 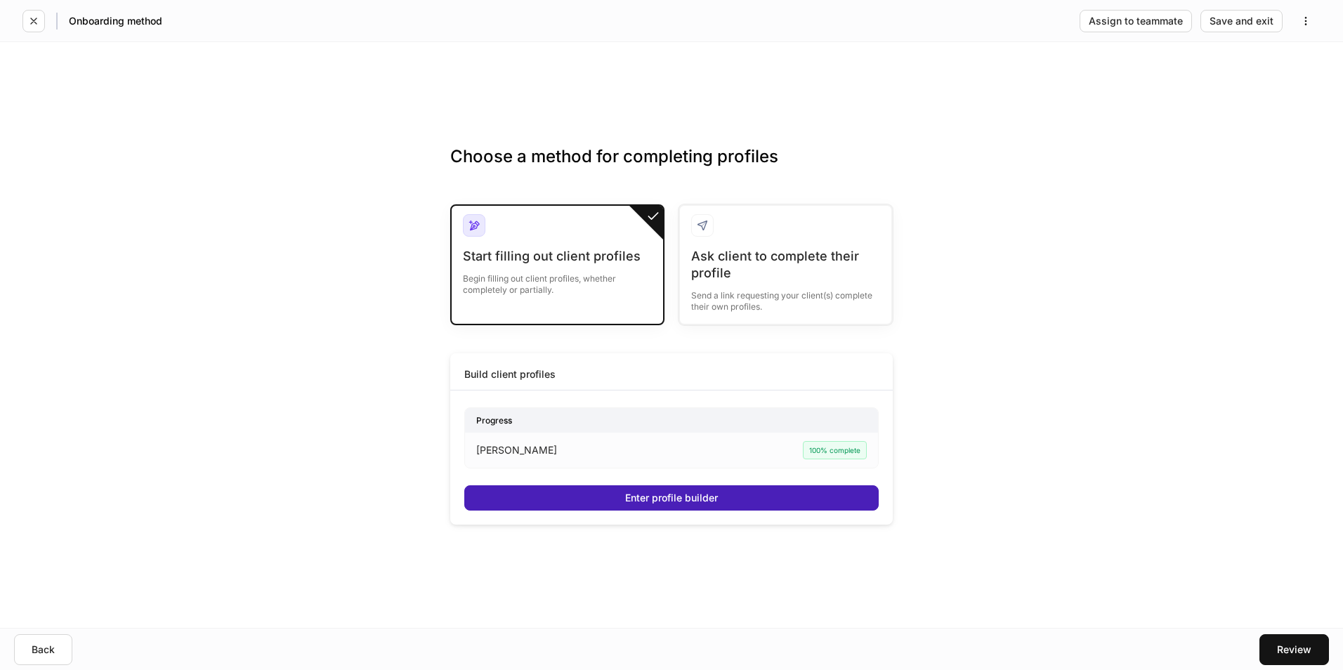 I want to click on button: Enter profile builder, so click(x=671, y=498).